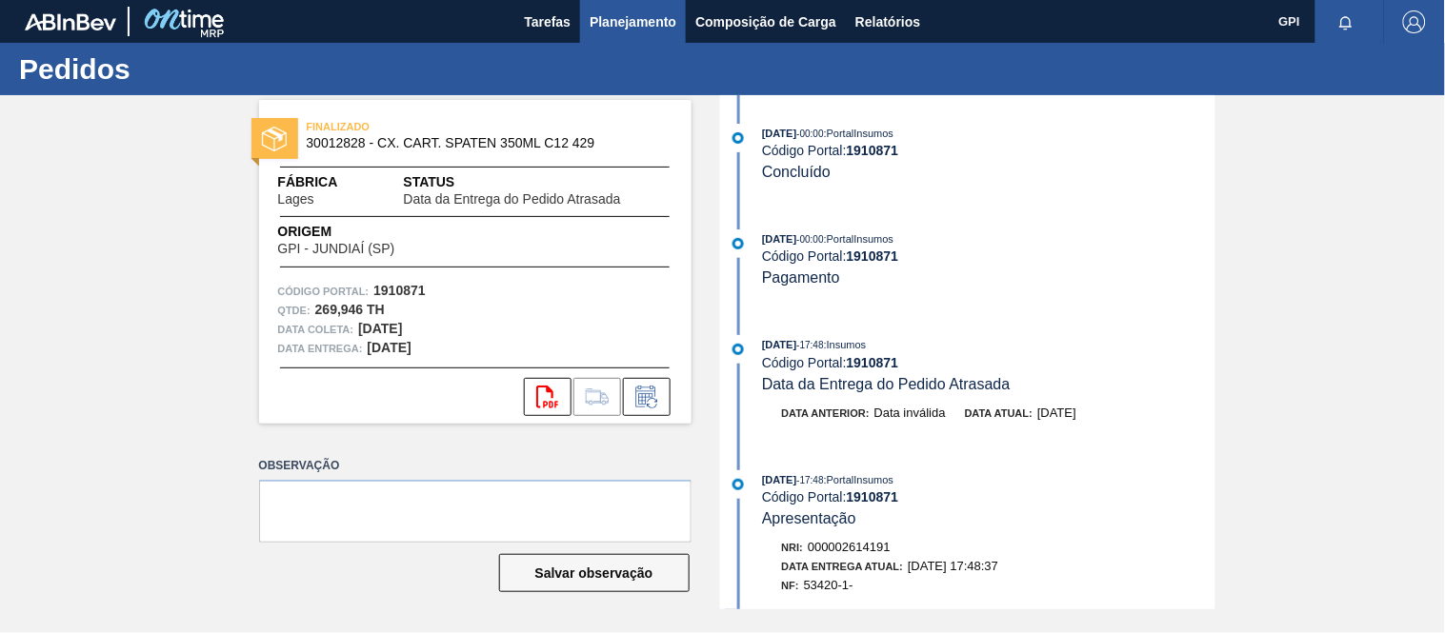  Describe the element at coordinates (801, 277) in the screenshot. I see `span: Pagamento` at that location.